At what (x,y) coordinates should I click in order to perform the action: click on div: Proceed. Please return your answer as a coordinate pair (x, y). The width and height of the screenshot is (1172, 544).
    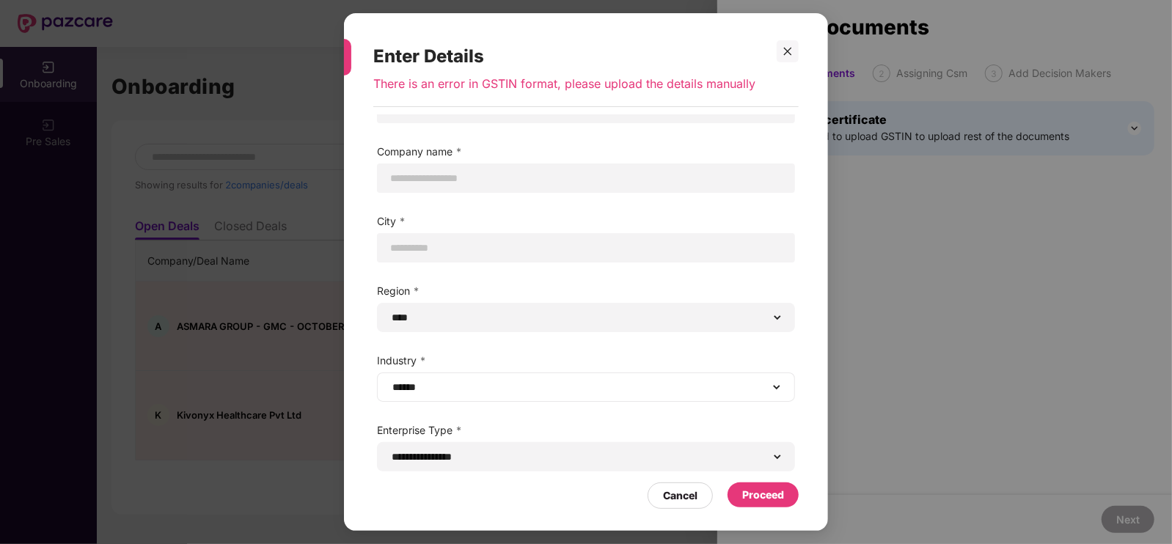
    Looking at the image, I should click on (763, 495).